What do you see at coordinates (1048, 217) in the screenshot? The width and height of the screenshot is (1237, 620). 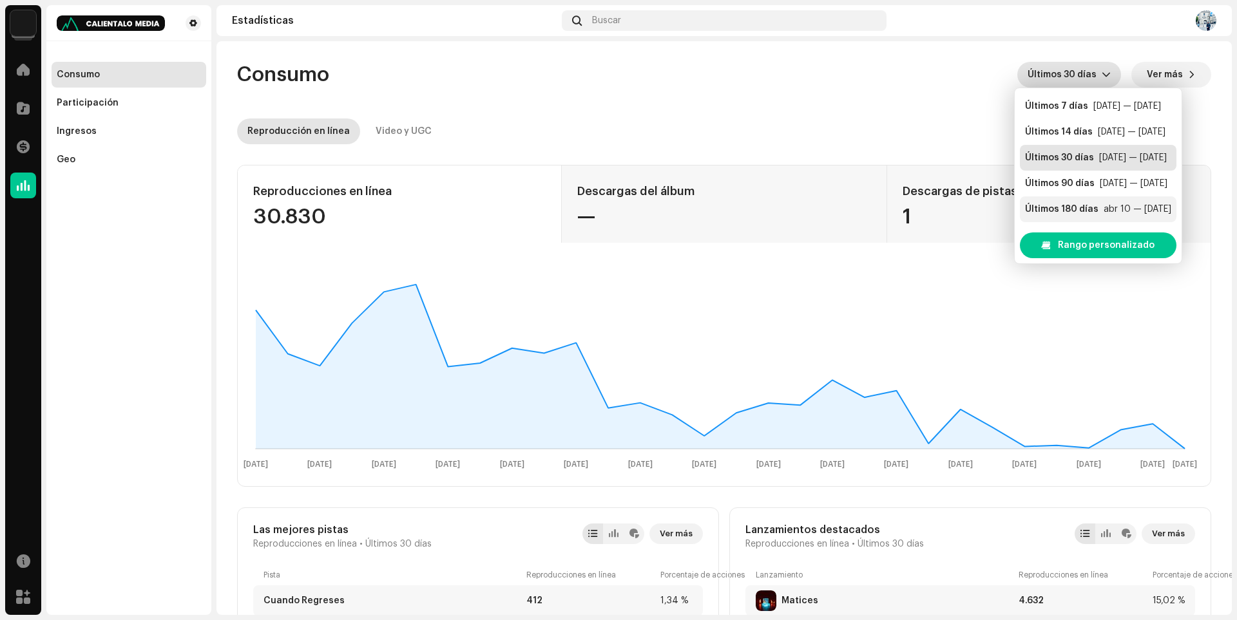 I see `div: 1` at bounding box center [1048, 217].